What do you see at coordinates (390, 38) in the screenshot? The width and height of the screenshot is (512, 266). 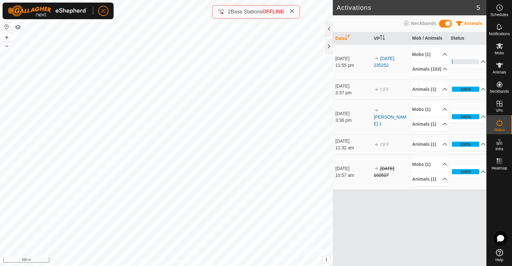 I see `th: VP` at bounding box center [390, 38].